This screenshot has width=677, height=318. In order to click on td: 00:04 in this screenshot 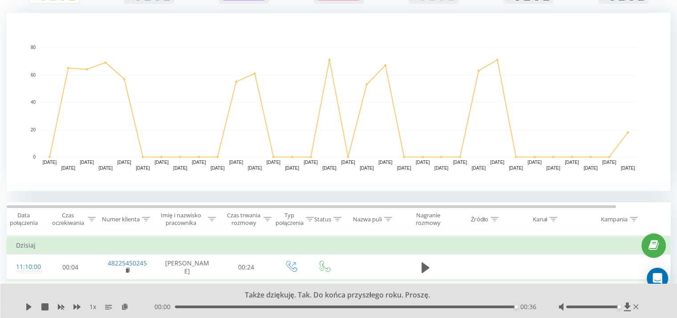, I will do `click(70, 267)`.